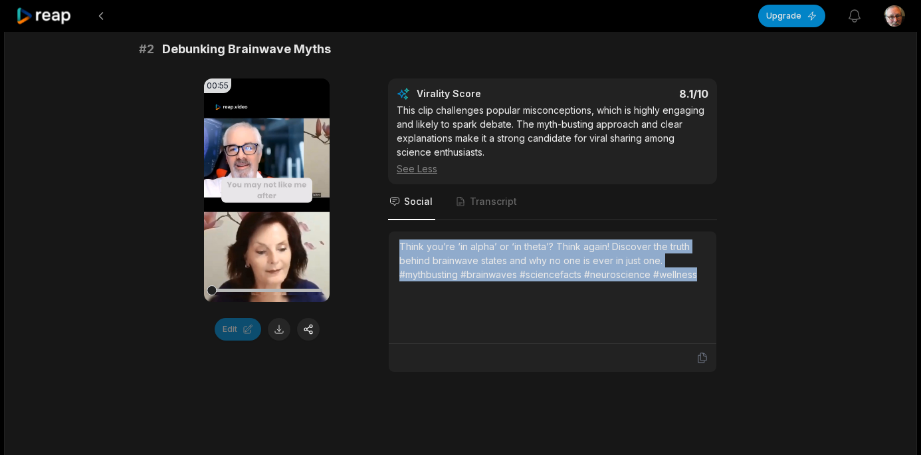 The width and height of the screenshot is (921, 455). Describe the element at coordinates (552, 168) in the screenshot. I see `div: See Less` at that location.